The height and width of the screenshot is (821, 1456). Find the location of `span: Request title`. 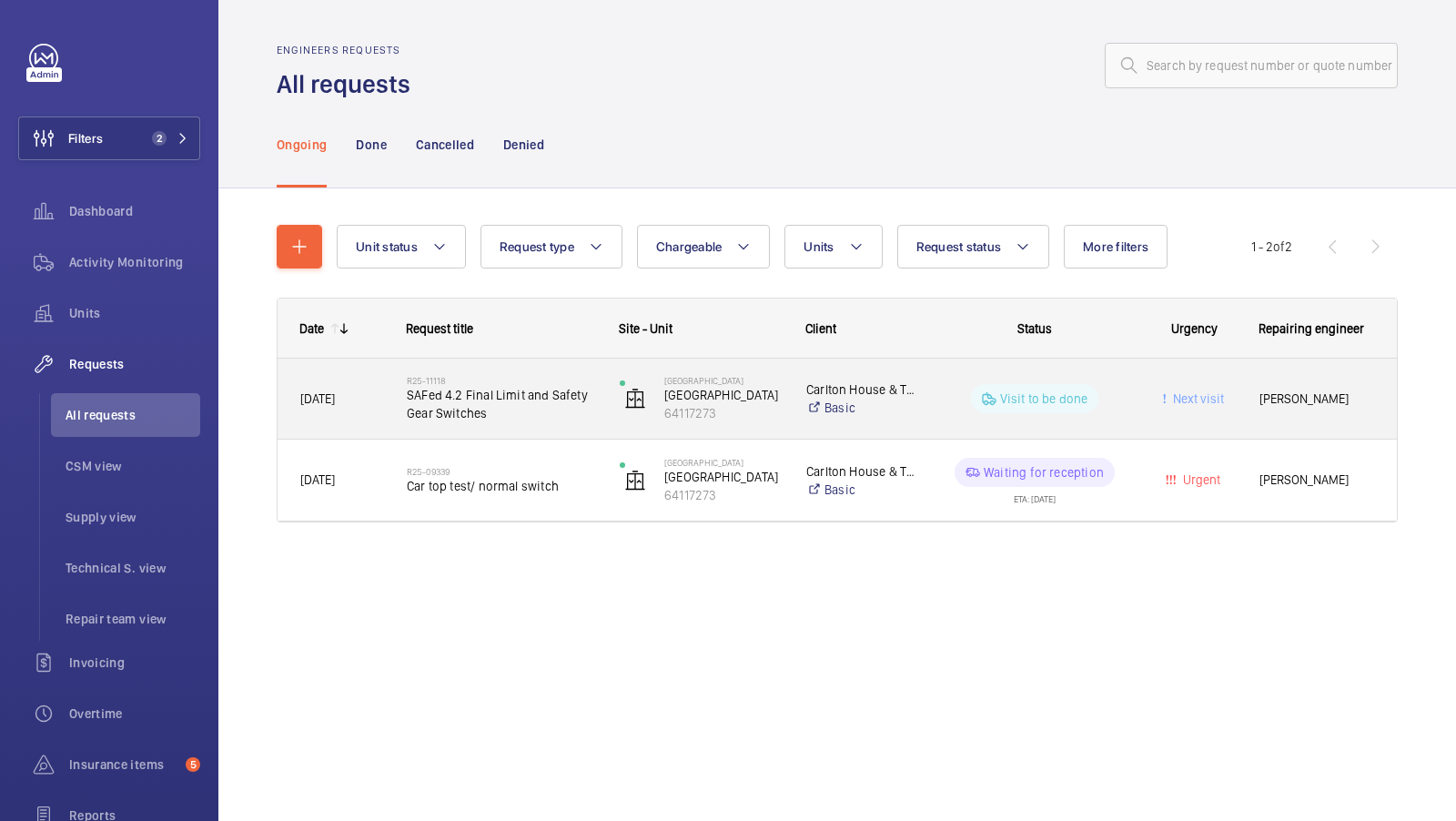

span: Request title is located at coordinates (439, 328).